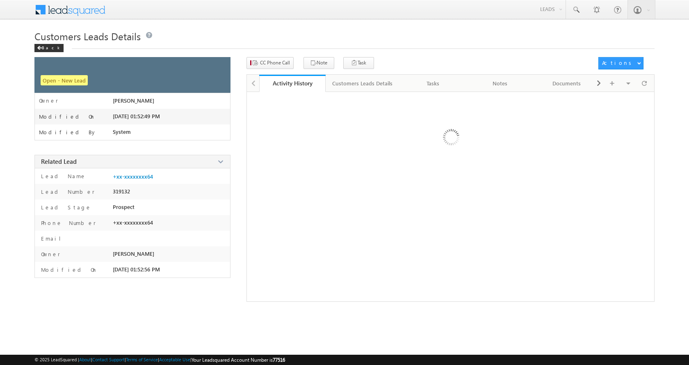 The image size is (689, 365). I want to click on div: Documents, so click(567, 83).